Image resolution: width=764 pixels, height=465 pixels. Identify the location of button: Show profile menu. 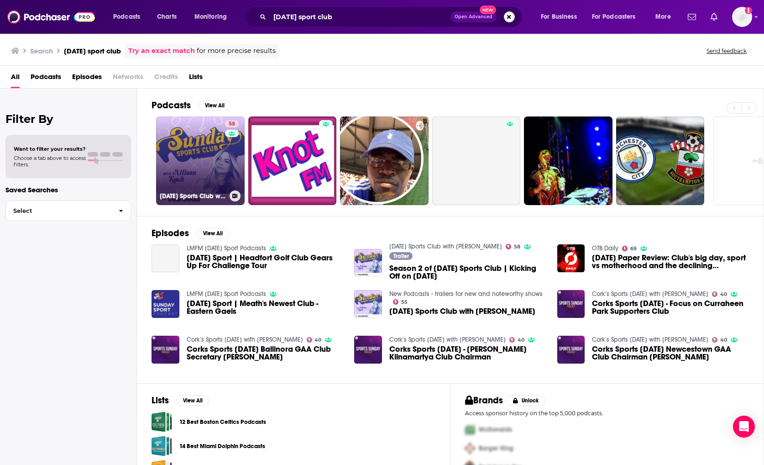
(742, 17).